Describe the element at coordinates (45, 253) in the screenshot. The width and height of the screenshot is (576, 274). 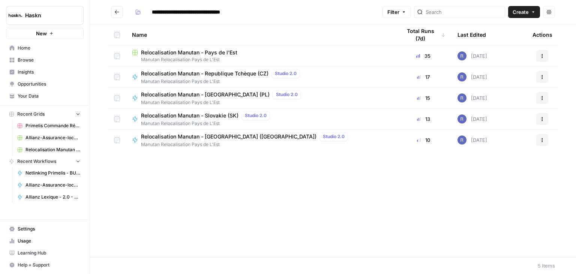
I see `a: Learning Hub` at that location.